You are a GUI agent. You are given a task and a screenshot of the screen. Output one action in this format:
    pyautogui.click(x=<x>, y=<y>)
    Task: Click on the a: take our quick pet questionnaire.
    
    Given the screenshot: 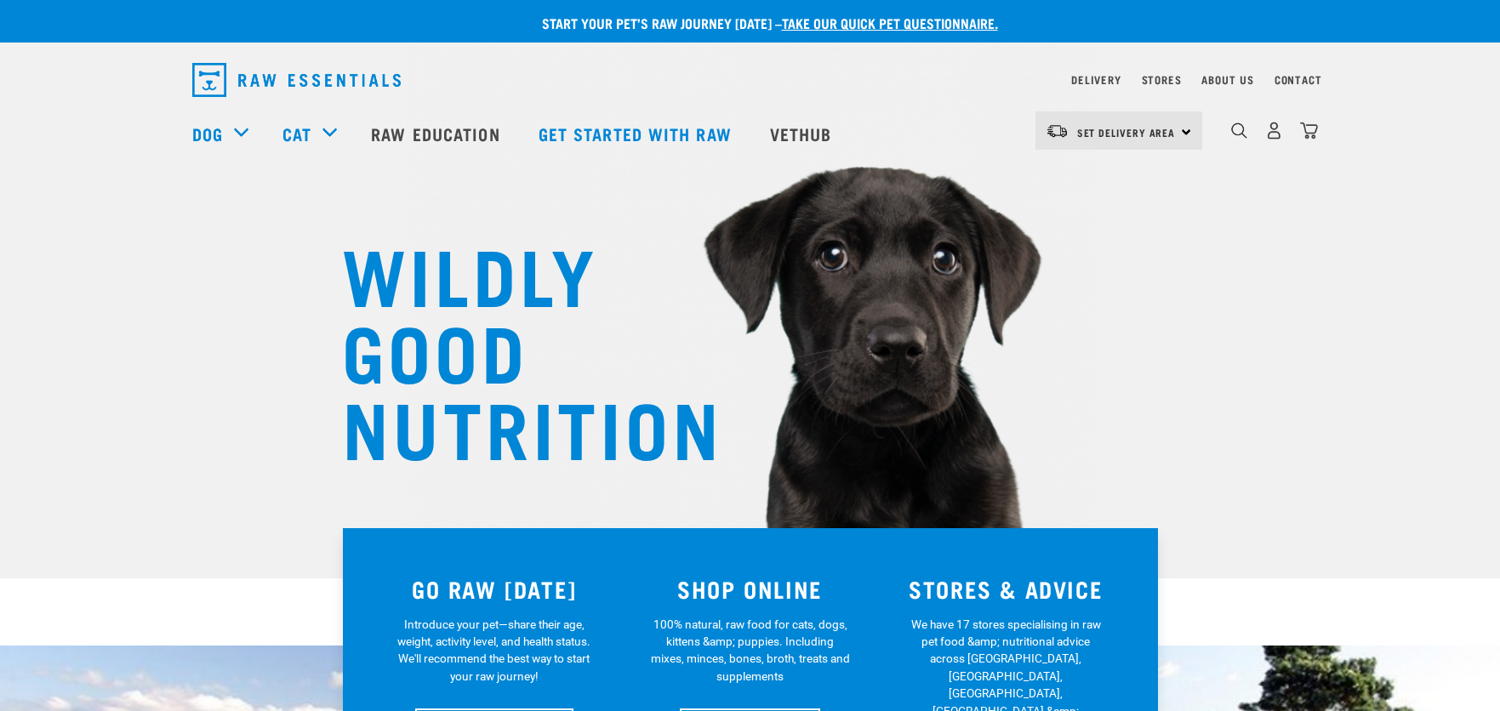 What is the action you would take?
    pyautogui.click(x=890, y=22)
    